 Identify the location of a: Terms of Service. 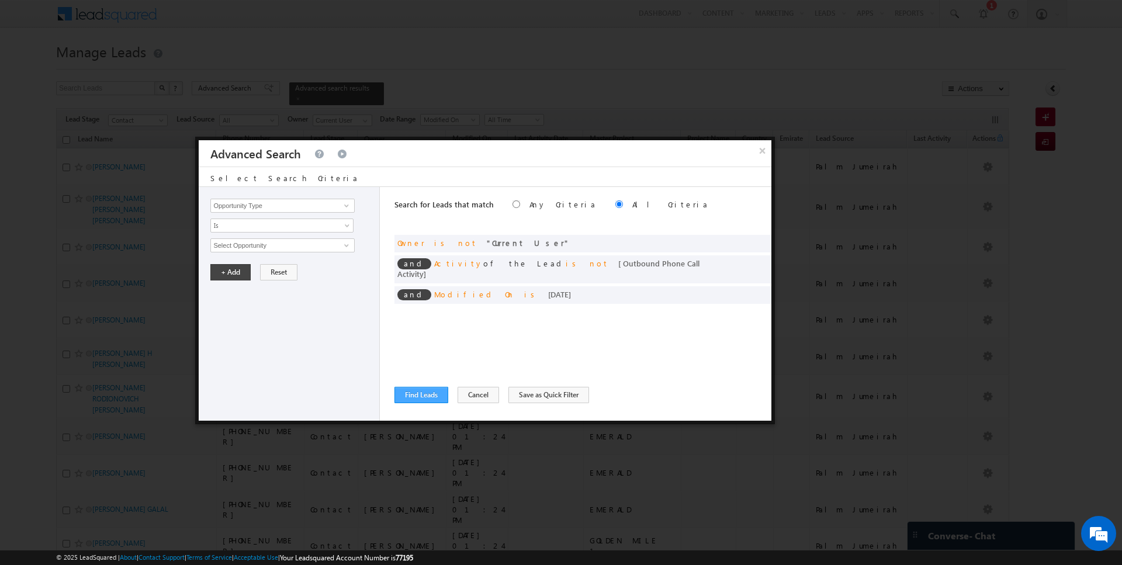
(209, 557).